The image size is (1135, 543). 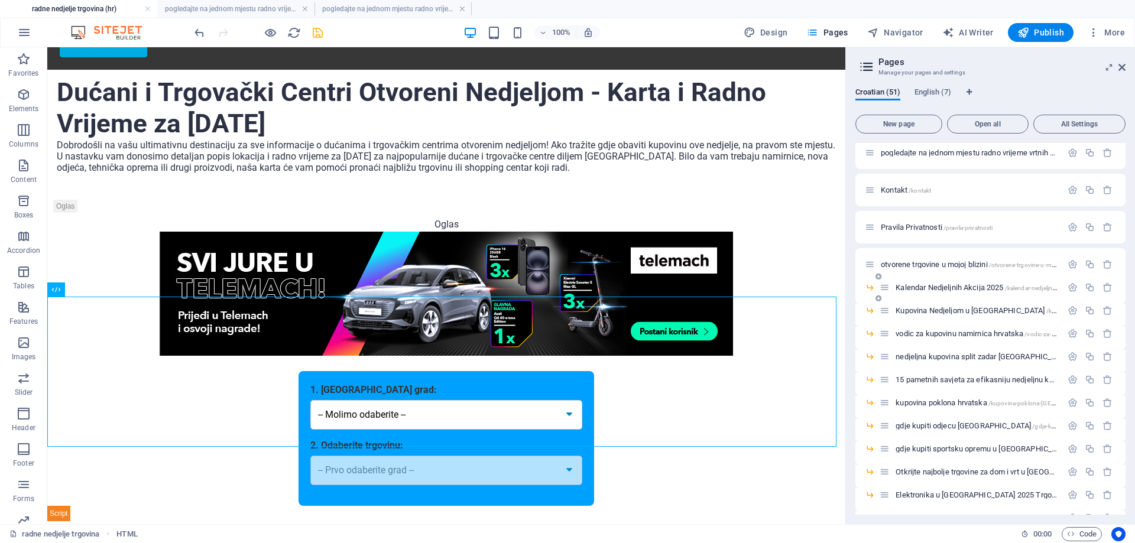 I want to click on h6: Session time, so click(x=1037, y=535).